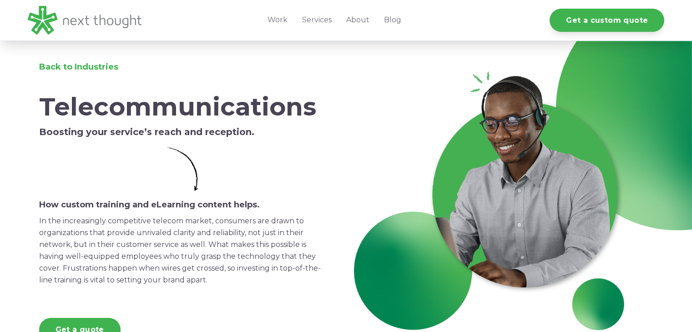 The image size is (692, 332). Describe the element at coordinates (183, 132) in the screenshot. I see `h5: Boosting your service’s reach and reception.` at that location.